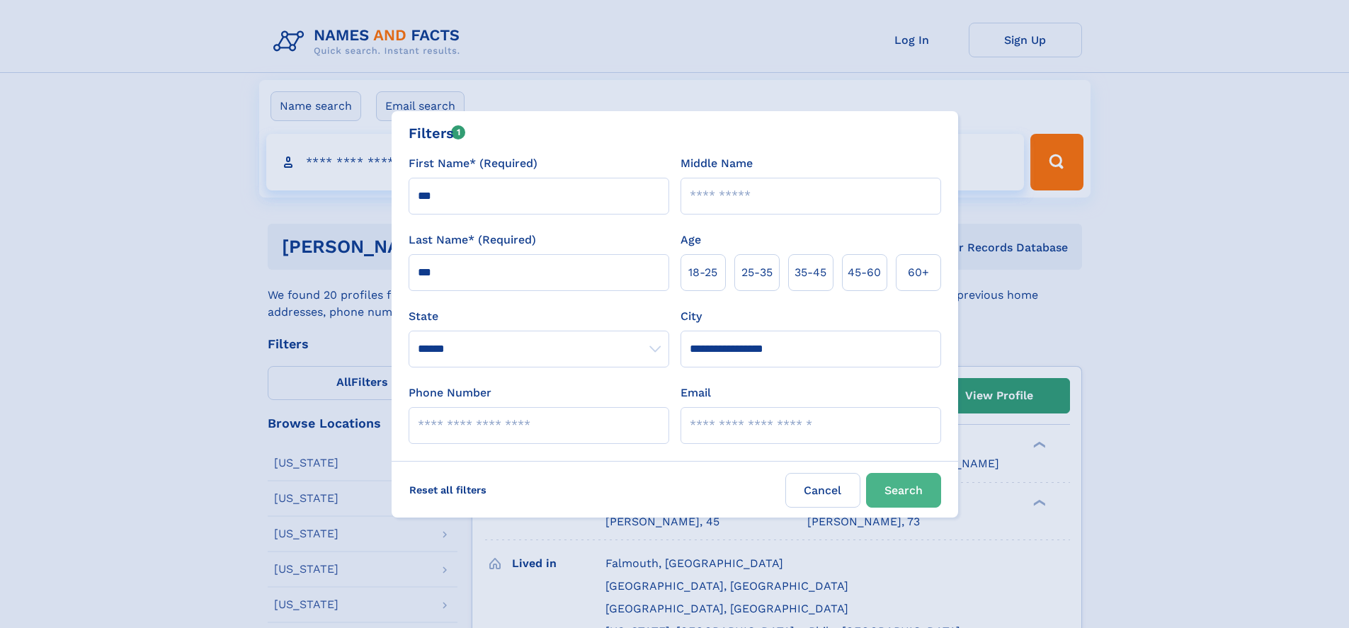 The height and width of the screenshot is (628, 1349). I want to click on label: Cancel, so click(823, 490).